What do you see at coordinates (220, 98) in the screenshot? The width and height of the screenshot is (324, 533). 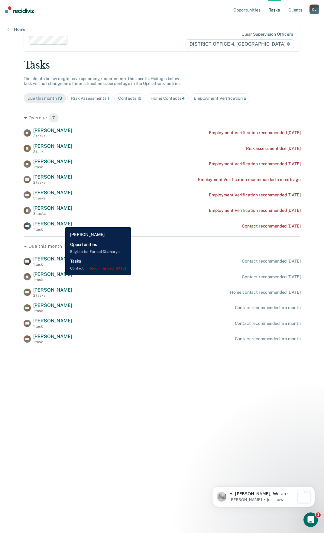 I see `div: Employment Verification` at bounding box center [220, 98].